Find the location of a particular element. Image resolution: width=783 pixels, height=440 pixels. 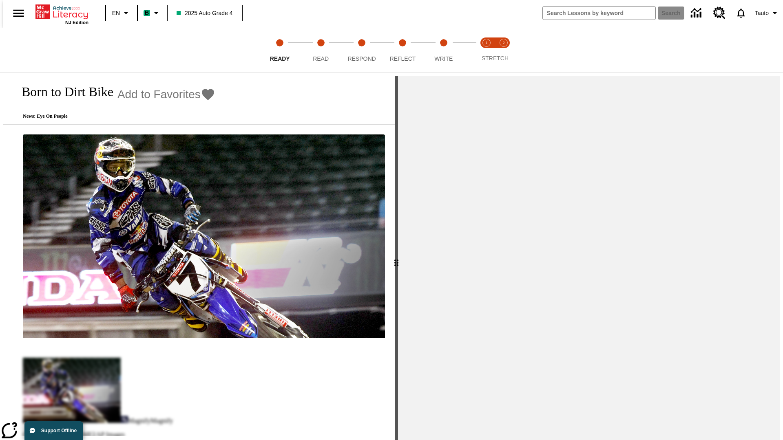

button: Boost Class color is mint green. Change class color is located at coordinates (152, 13).